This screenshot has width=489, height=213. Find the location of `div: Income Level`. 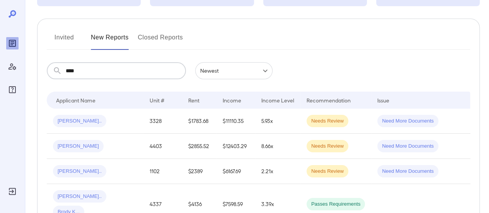

div: Income Level is located at coordinates (277, 100).